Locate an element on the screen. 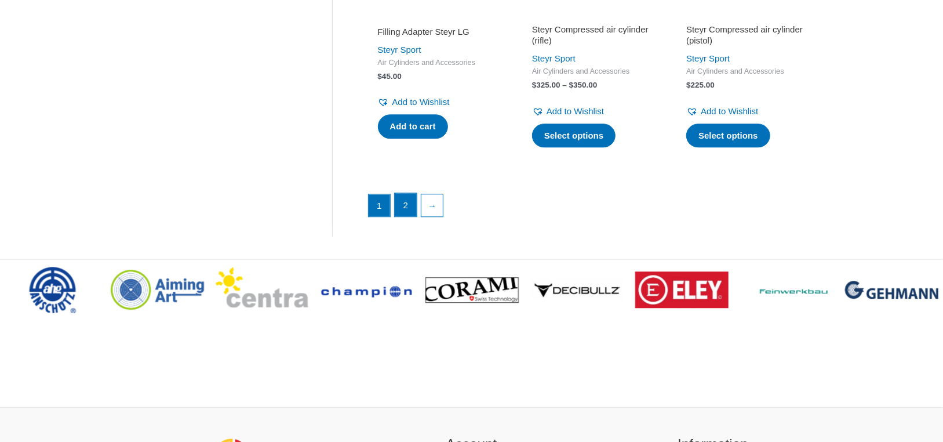 The image size is (943, 442). h2: Steyr Compressed air cylinder (rifle) is located at coordinates (593, 35).